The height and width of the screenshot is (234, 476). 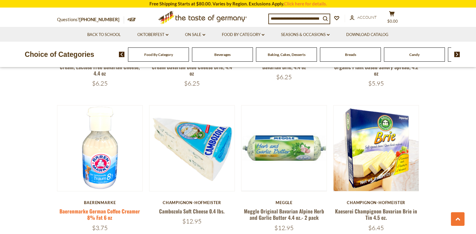 I want to click on a: Kaeserei Champignon Bavarian Brie in Tin 4.5 oz., so click(x=376, y=214).